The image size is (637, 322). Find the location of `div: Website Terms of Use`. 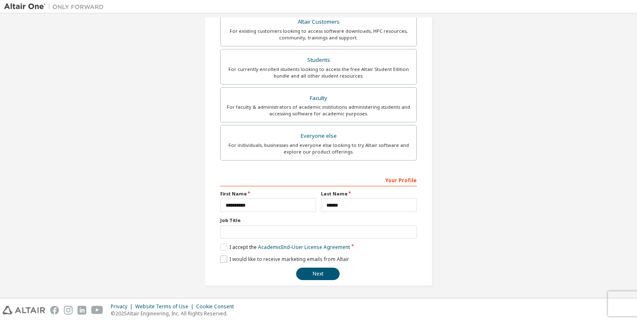

div: Website Terms of Use is located at coordinates (166, 307).